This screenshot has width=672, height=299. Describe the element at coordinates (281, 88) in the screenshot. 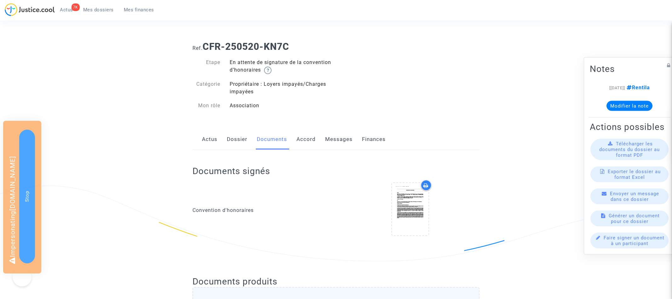

I see `div: Propriétaire : Loyers impayés/Charges impayées` at that location.